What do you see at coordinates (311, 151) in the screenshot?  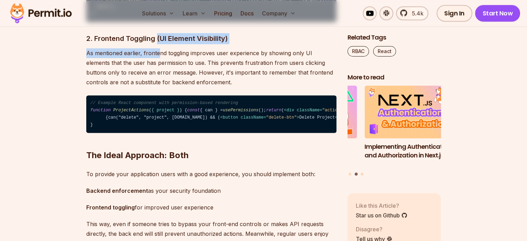 I see `h3: Implementing Multi-Tenant RBAC in Nuxt.js` at bounding box center [311, 151].